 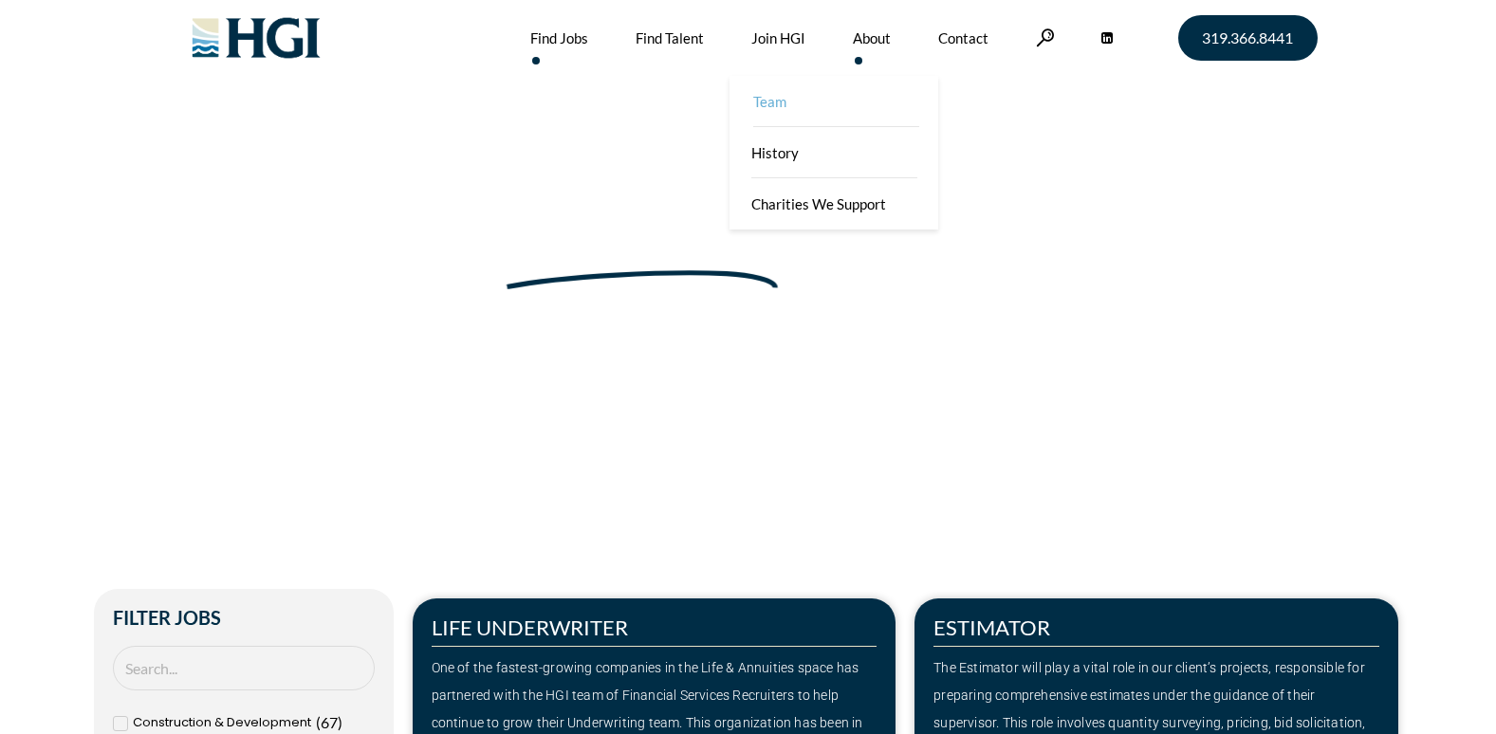 What do you see at coordinates (529, 627) in the screenshot?
I see `a: LIFE UNDERWRITER` at bounding box center [529, 627].